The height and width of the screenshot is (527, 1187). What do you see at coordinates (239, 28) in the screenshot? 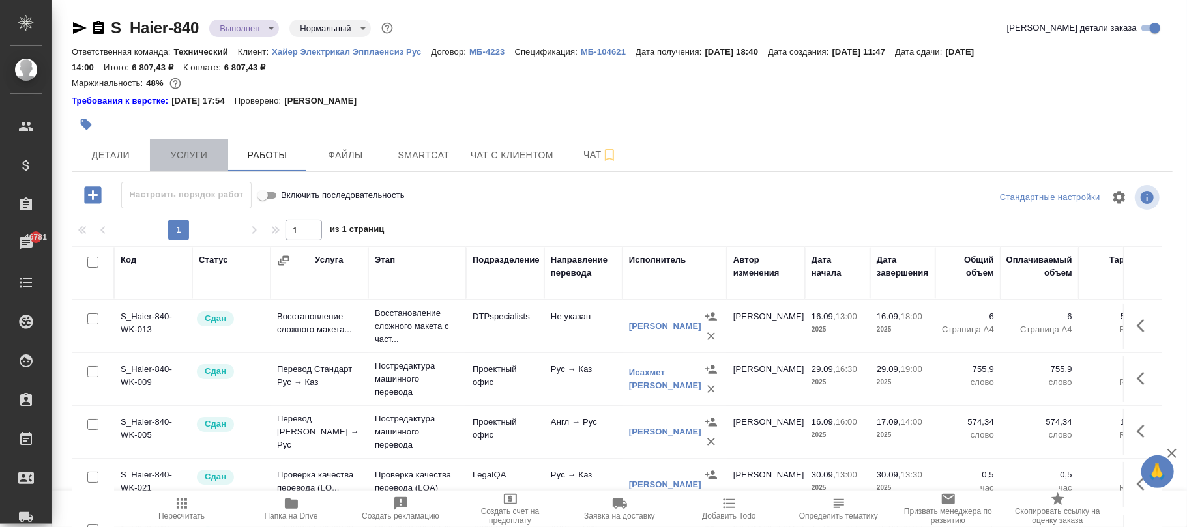
I see `button: Выполнен` at bounding box center [239, 28].